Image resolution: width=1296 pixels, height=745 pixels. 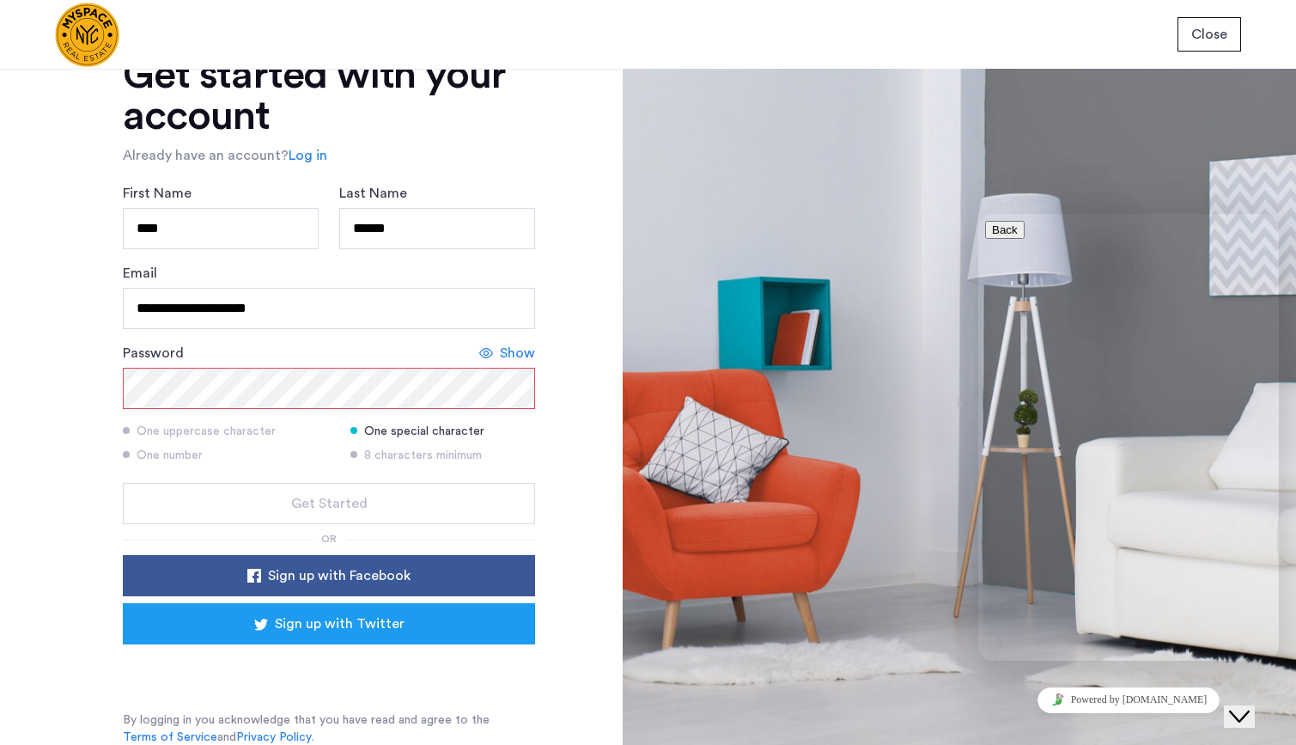 I want to click on h1: Get started with your account, so click(x=329, y=95).